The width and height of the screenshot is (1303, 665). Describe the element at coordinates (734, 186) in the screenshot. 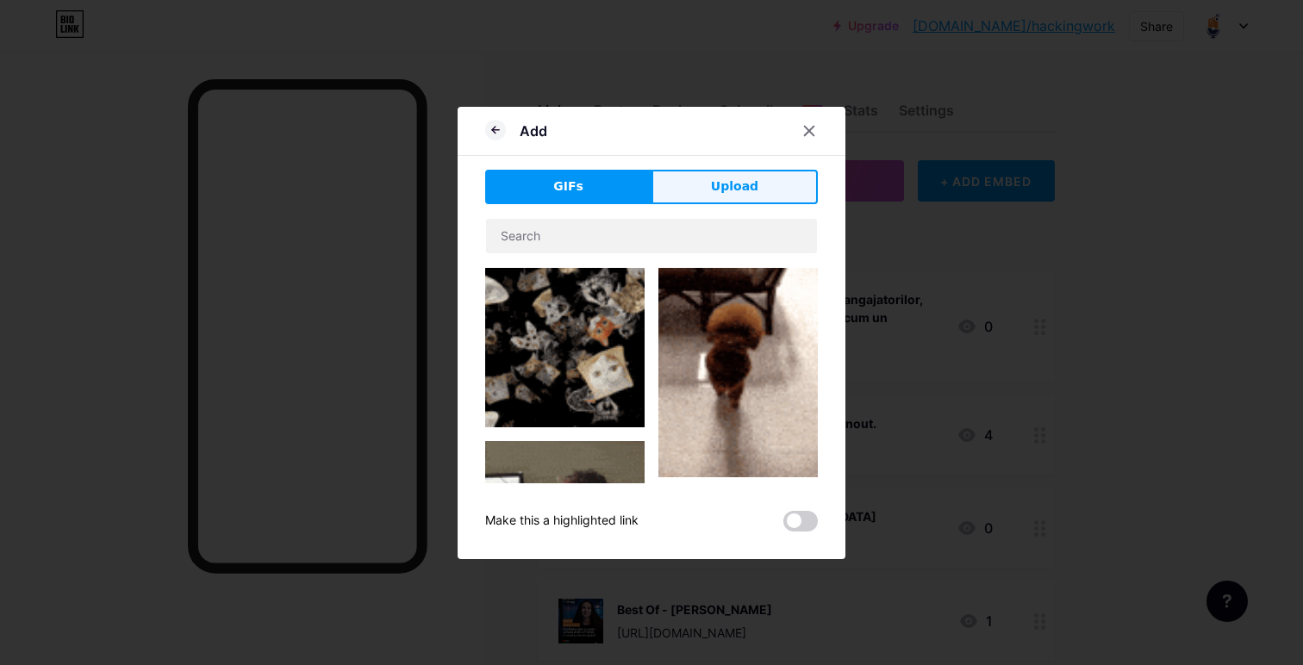

I see `span: Upload` at that location.